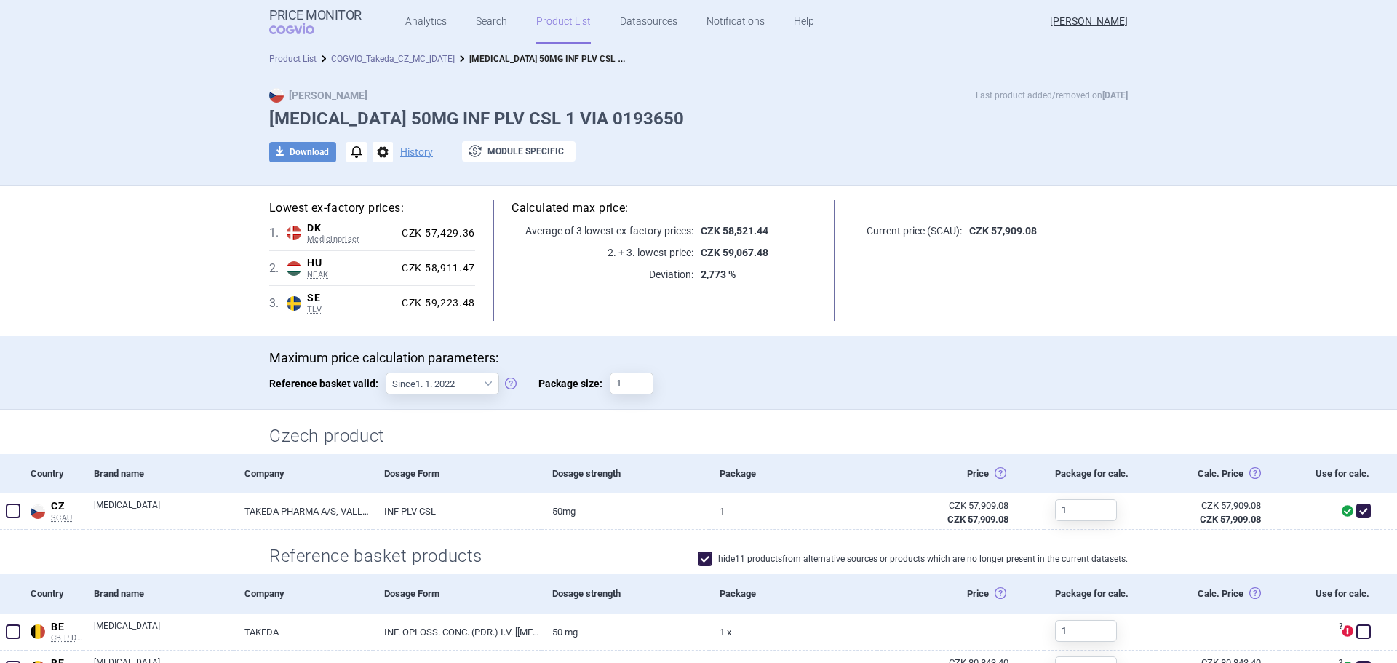 The width and height of the screenshot is (1397, 663). Describe the element at coordinates (542, 59) in the screenshot. I see `li: ADCETRIS 50MG INF PLV CSL 1 VIA 0193650` at that location.